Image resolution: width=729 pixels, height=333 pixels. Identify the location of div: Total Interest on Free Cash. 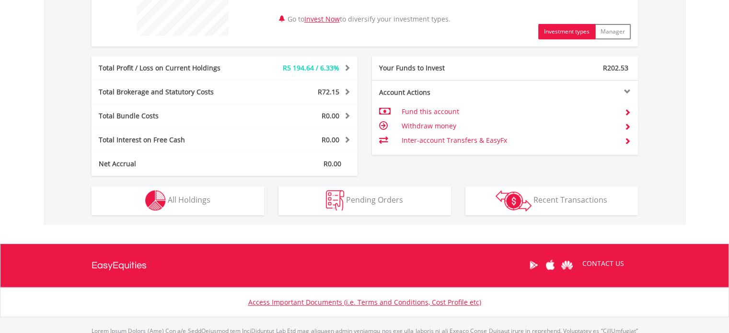
(169, 140).